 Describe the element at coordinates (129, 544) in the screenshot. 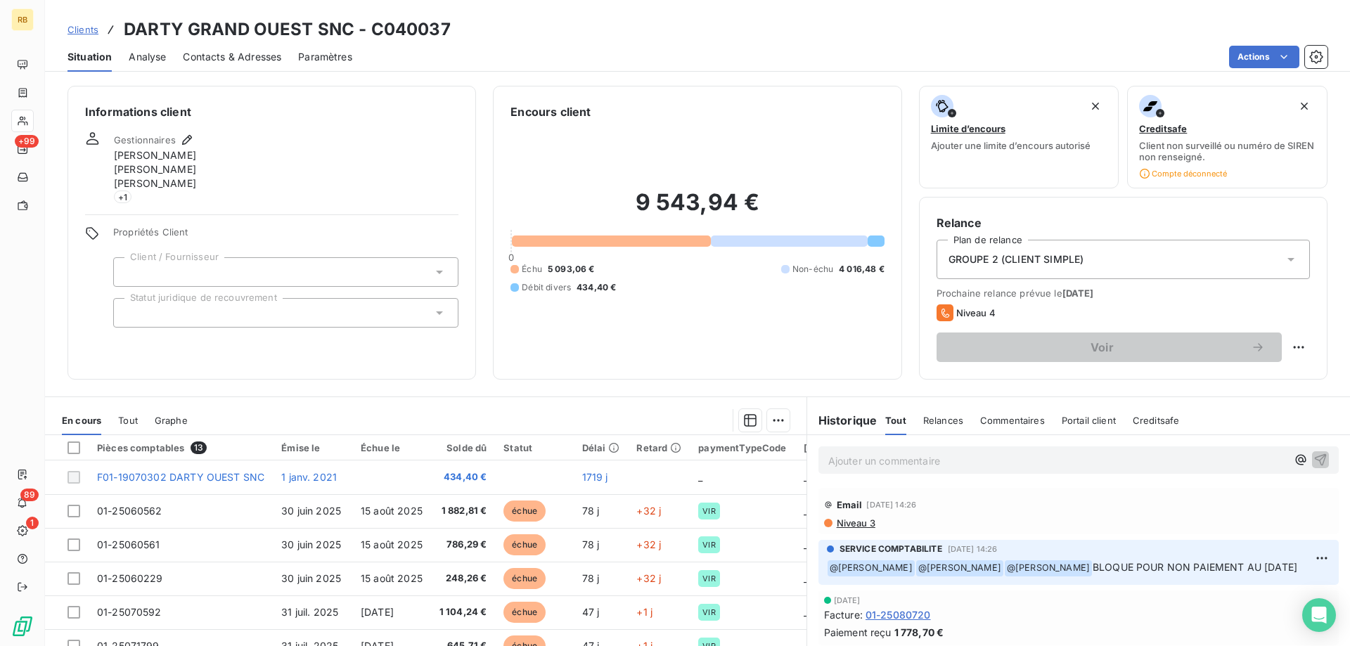

I see `span: 01-25060561` at that location.